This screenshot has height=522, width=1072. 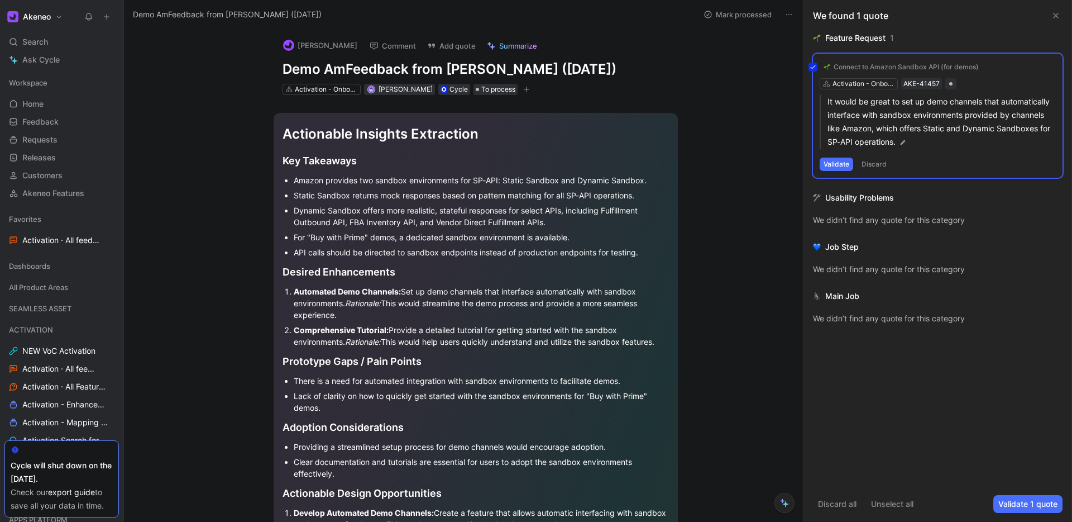 I want to click on div: Providing a streamlined setup process for demo channels would encourage adoption., so click(x=481, y=446).